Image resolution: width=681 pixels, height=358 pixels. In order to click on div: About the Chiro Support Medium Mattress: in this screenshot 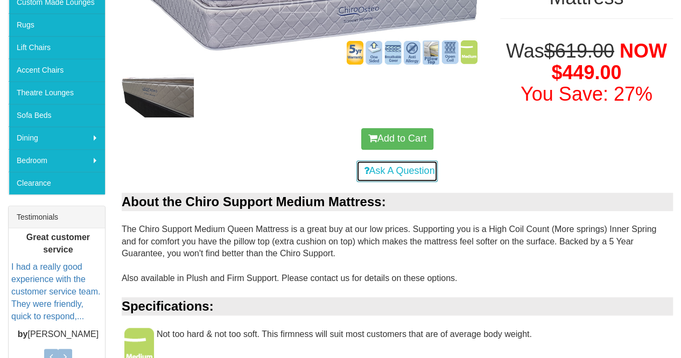, I will do `click(398, 202)`.